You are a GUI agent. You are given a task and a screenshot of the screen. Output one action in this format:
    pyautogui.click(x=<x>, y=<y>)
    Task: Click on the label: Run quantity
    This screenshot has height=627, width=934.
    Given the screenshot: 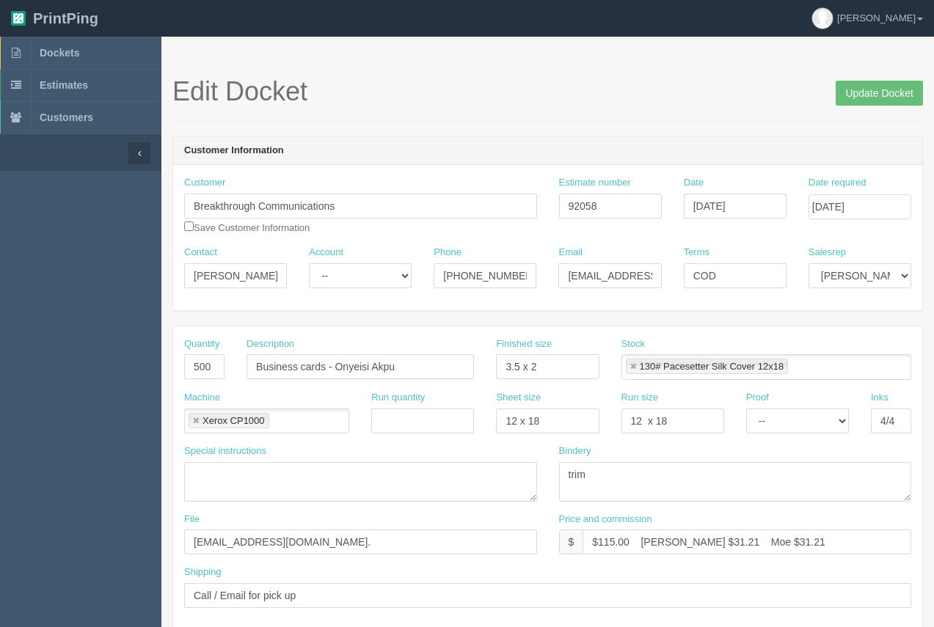 What is the action you would take?
    pyautogui.click(x=397, y=397)
    